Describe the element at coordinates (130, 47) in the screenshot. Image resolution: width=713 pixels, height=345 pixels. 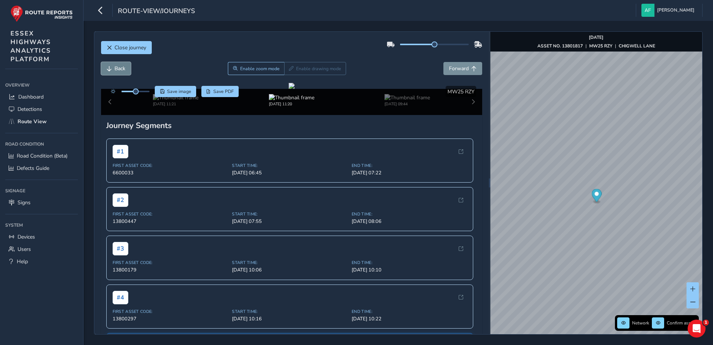
I see `span: Close journey` at that location.